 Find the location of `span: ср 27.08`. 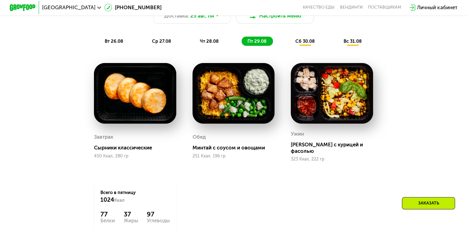

span: ср 27.08 is located at coordinates (162, 41).